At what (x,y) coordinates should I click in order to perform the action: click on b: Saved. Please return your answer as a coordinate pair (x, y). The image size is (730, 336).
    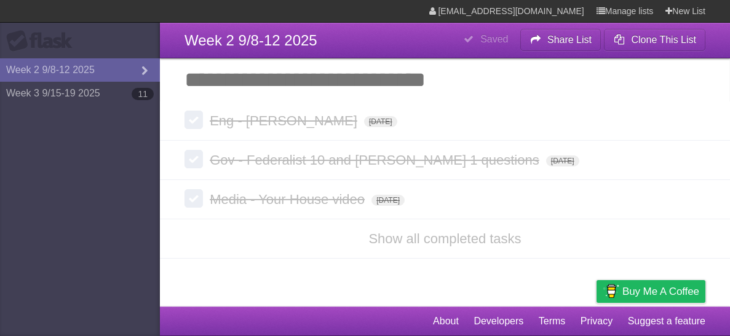
    Looking at the image, I should click on (494, 39).